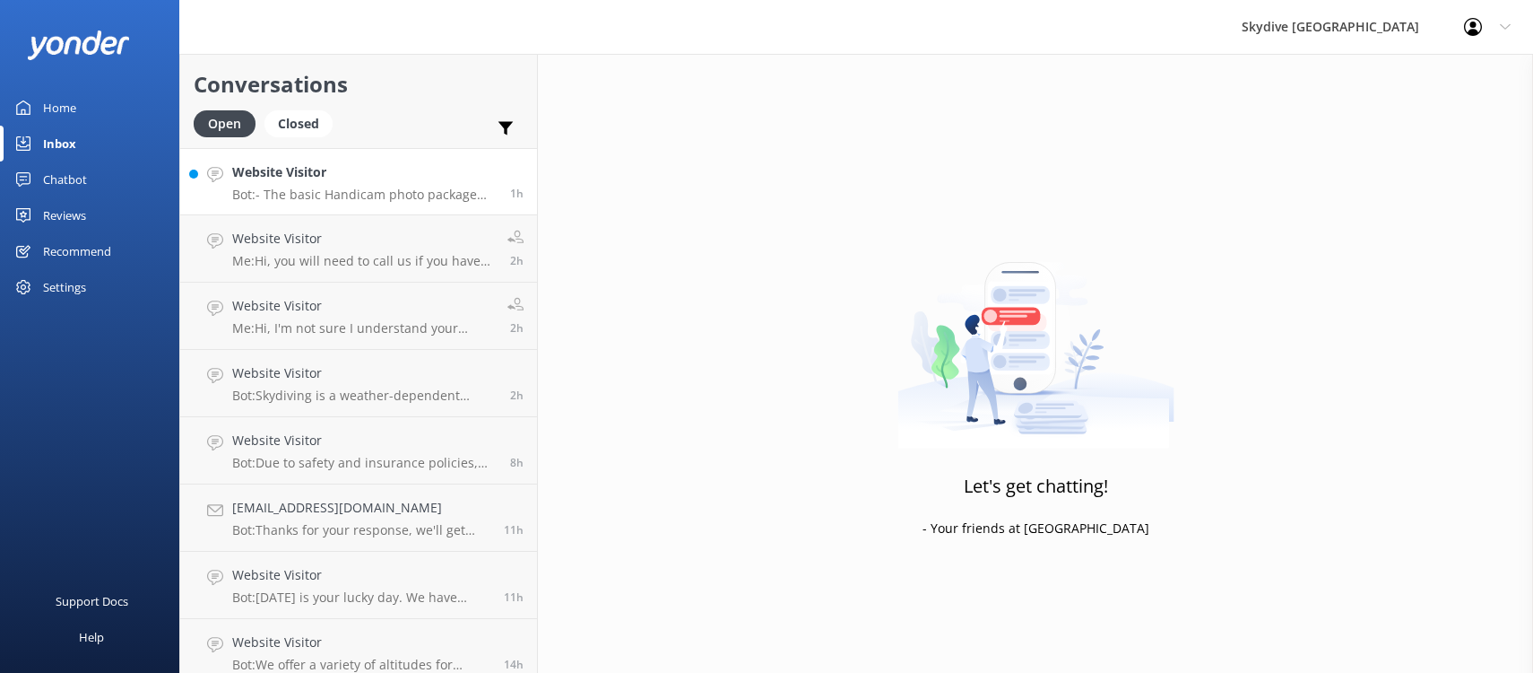  What do you see at coordinates (229, 123) in the screenshot?
I see `a: Open` at bounding box center [229, 123].